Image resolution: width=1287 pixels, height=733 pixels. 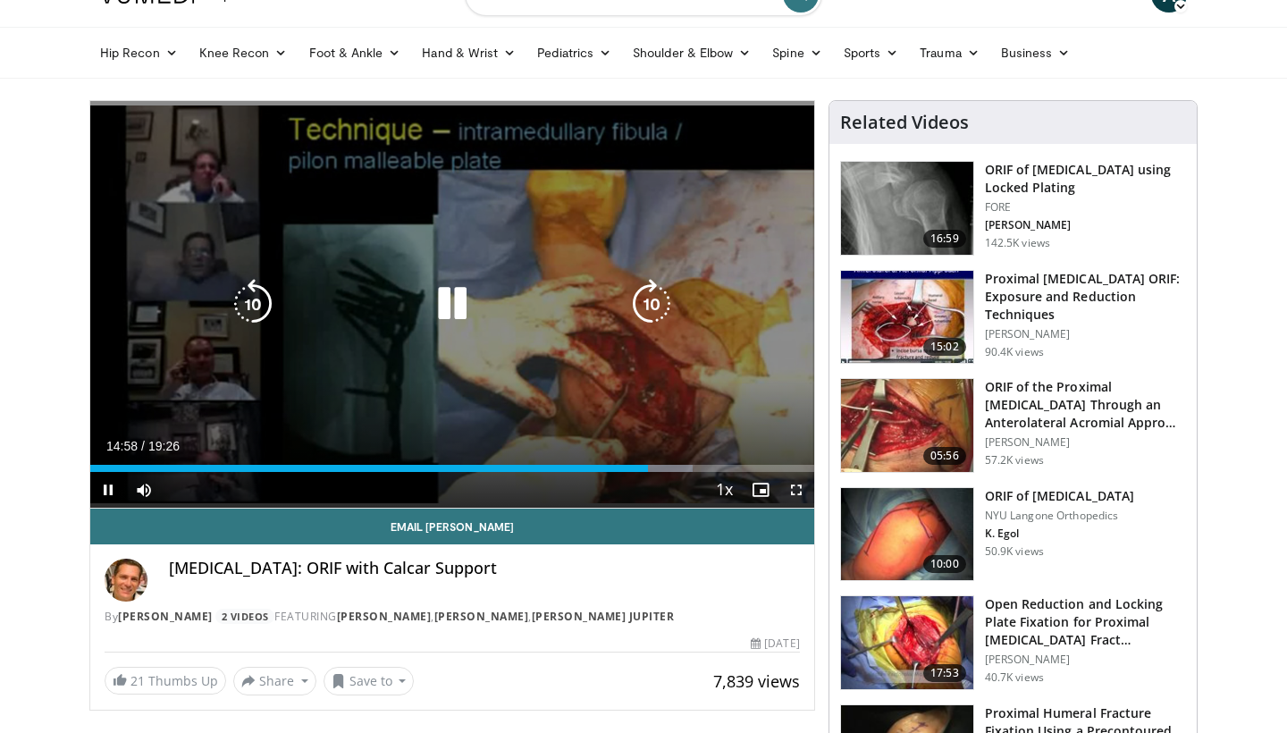 I want to click on a: Hand & Wrist, so click(x=468, y=53).